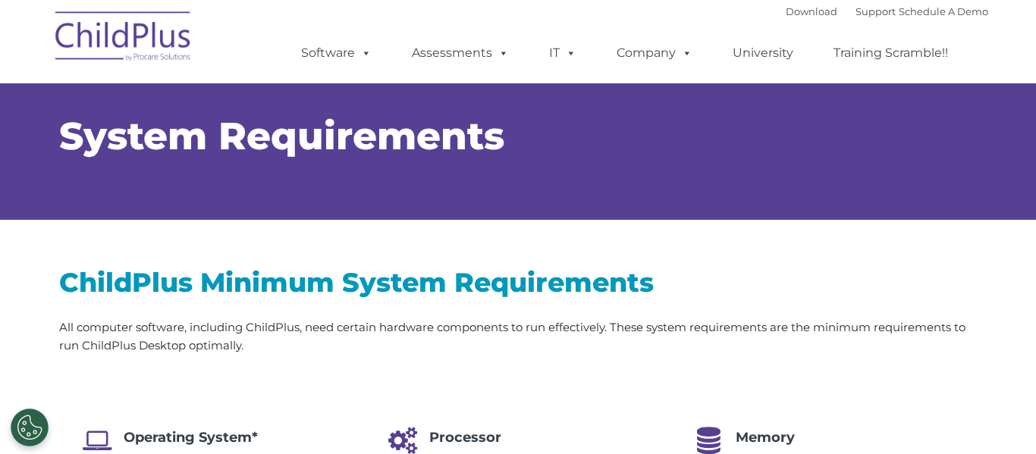  What do you see at coordinates (124, 39) in the screenshot?
I see `img: ChildPlus by Procare Solutions` at bounding box center [124, 39].